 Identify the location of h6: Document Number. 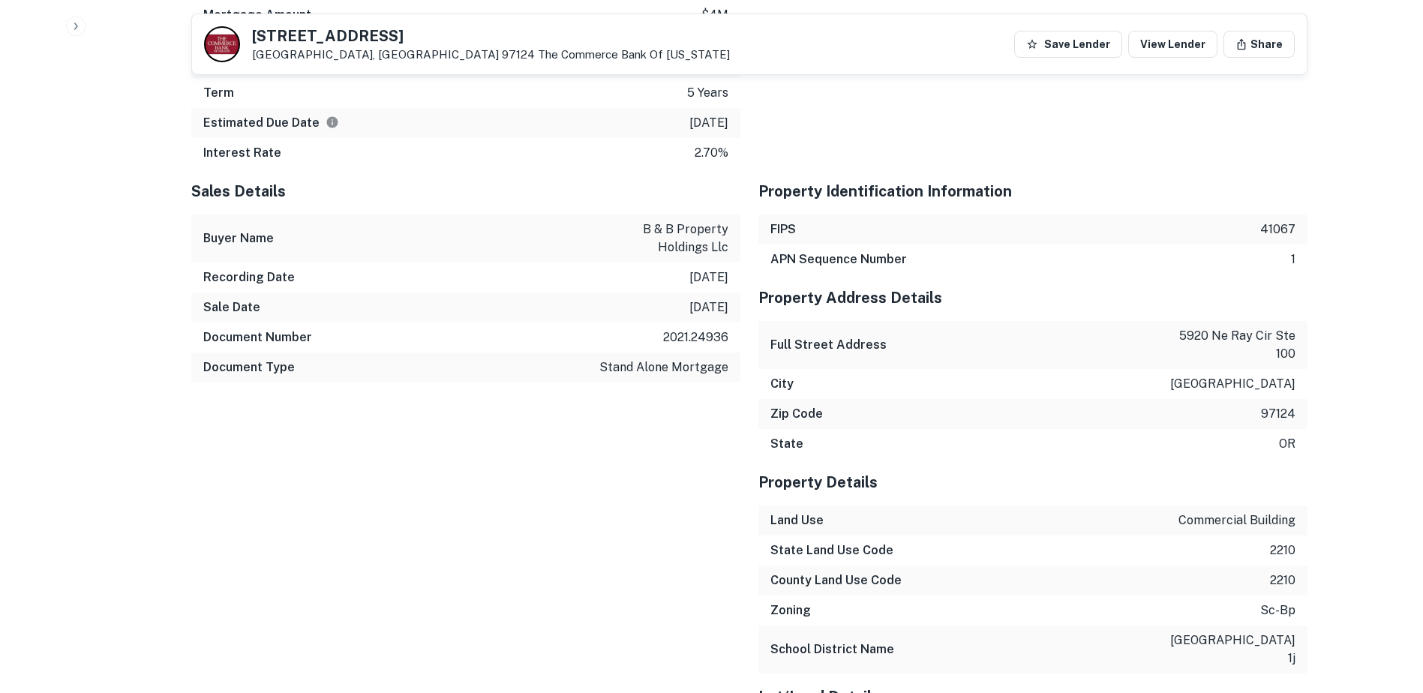
(257, 338).